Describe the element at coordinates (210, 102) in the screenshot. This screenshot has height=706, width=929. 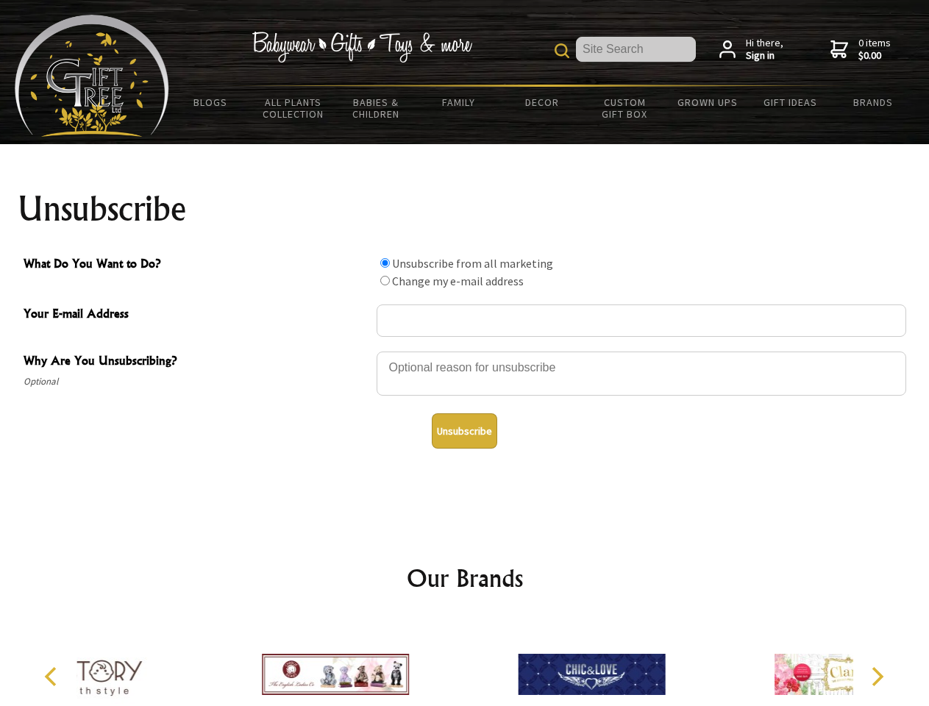
I see `a: BLOGS` at that location.